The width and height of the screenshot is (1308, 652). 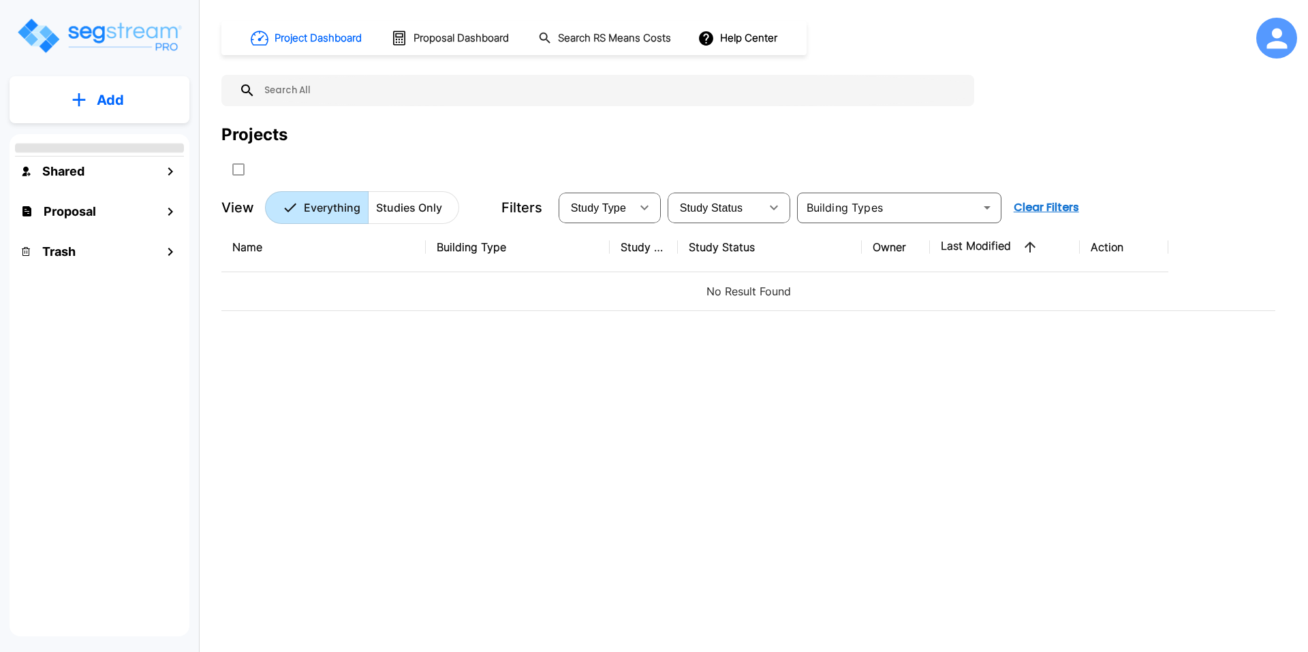 What do you see at coordinates (738, 38) in the screenshot?
I see `button: Help Center` at bounding box center [738, 38].